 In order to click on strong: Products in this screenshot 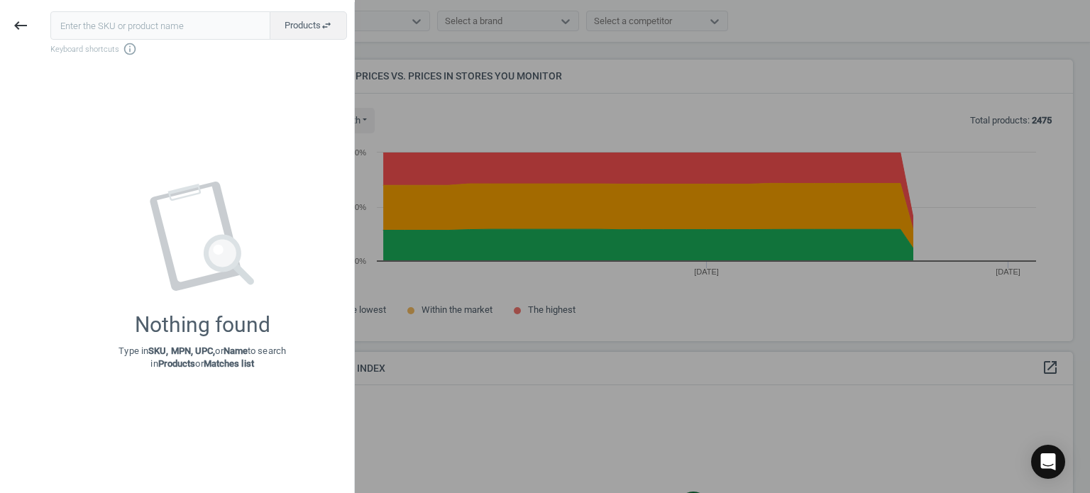, I will do `click(177, 363)`.